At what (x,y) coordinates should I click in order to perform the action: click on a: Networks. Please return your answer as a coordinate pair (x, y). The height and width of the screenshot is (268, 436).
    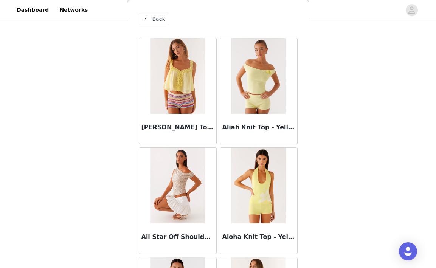
    Looking at the image, I should click on (73, 10).